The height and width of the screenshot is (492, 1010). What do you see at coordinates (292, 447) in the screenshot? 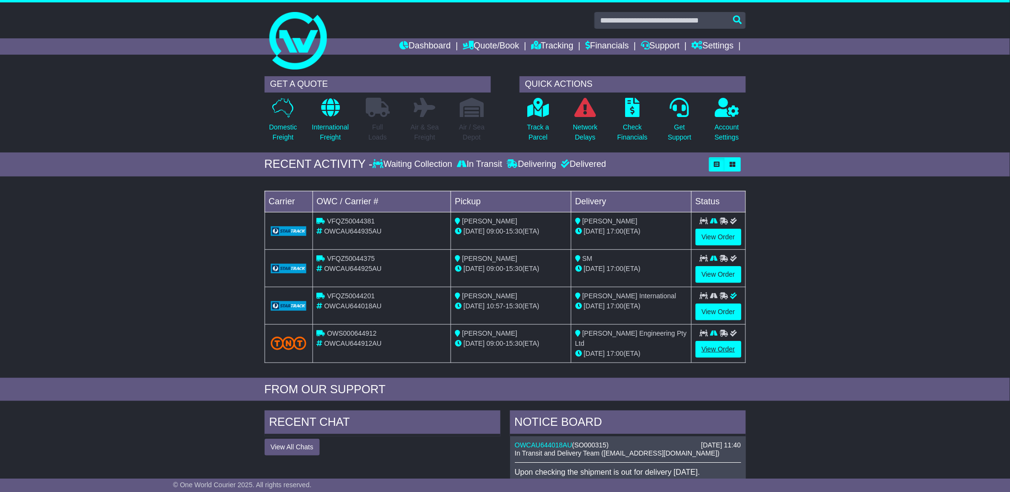
I see `button: View All Chats` at bounding box center [292, 447].